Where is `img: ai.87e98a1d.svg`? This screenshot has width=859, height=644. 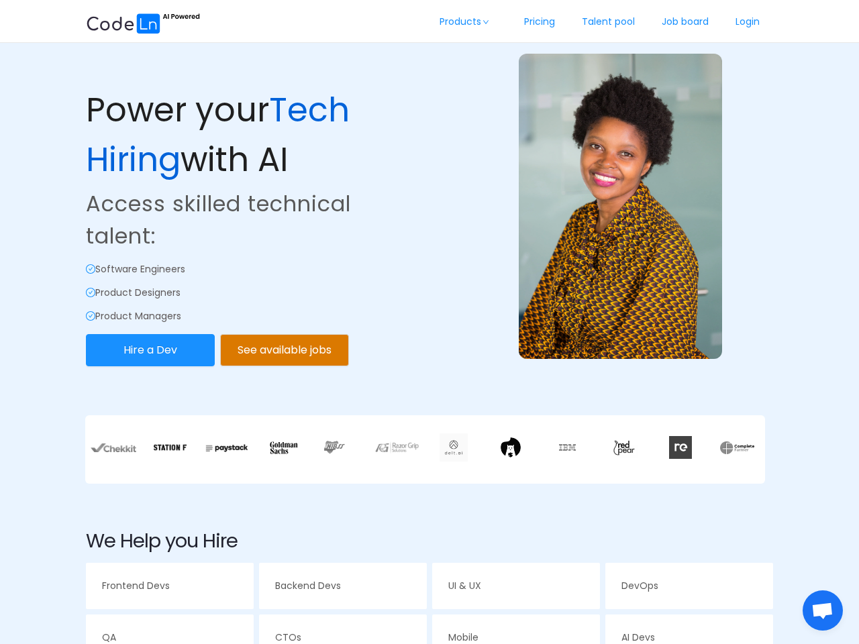
img: ai.87e98a1d.svg is located at coordinates (143, 22).